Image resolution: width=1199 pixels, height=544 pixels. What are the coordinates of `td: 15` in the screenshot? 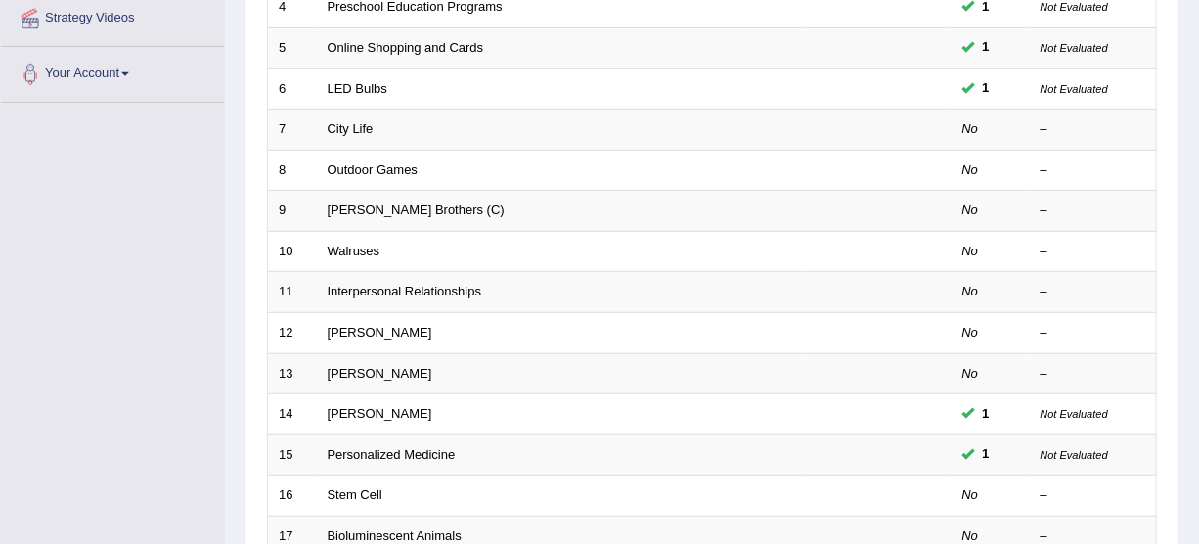 It's located at (292, 455).